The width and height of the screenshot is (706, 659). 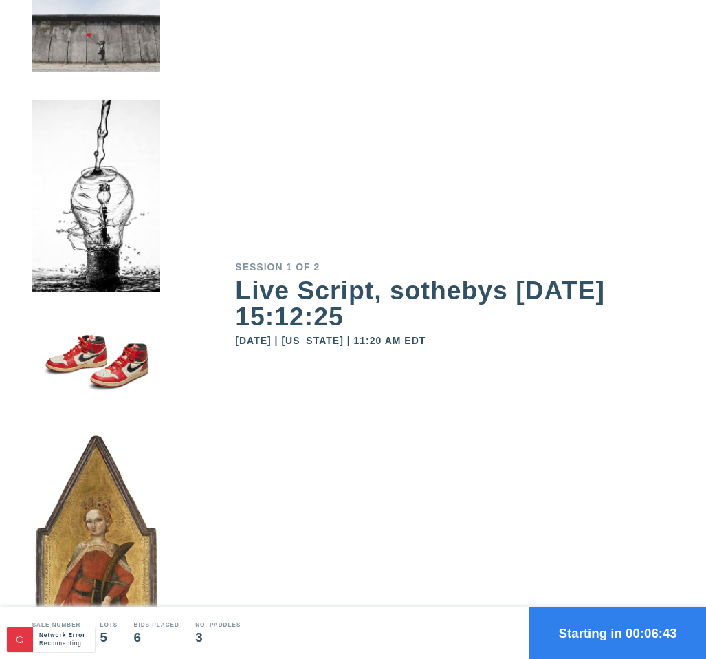 I want to click on div: 5, so click(x=109, y=637).